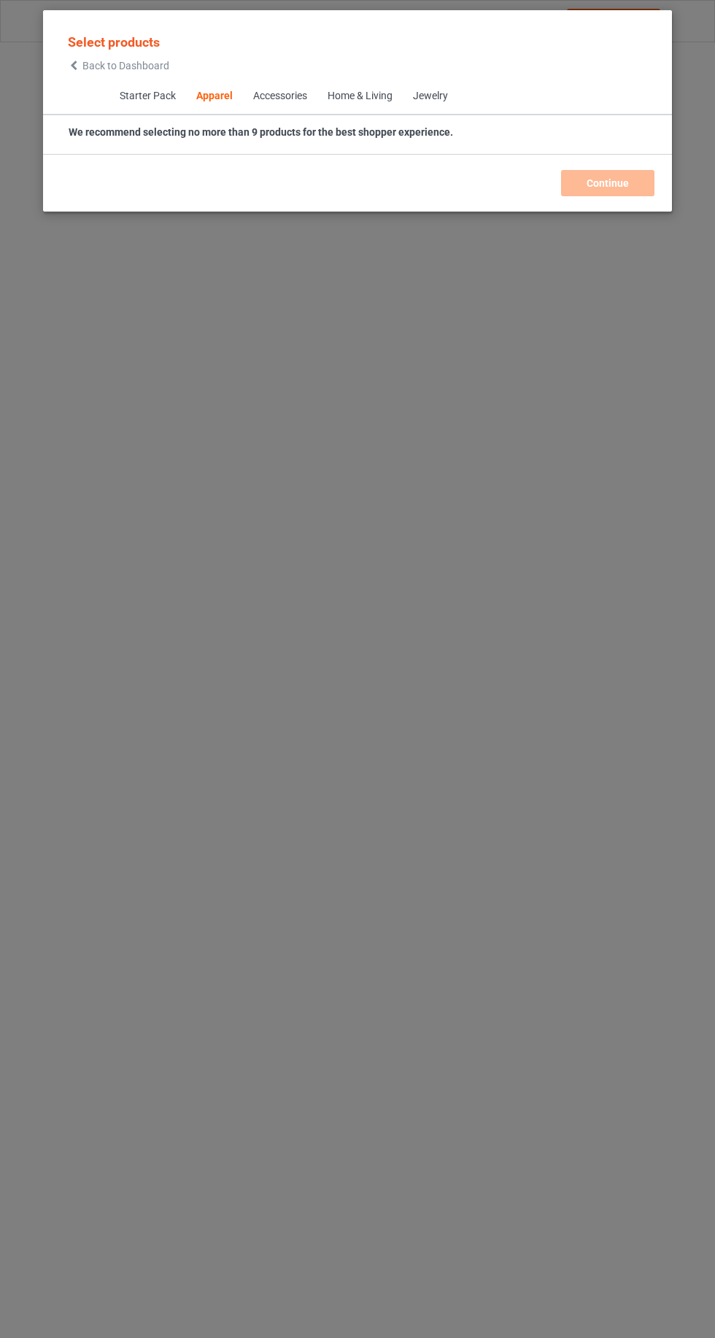  Describe the element at coordinates (114, 42) in the screenshot. I see `span: Select products` at that location.